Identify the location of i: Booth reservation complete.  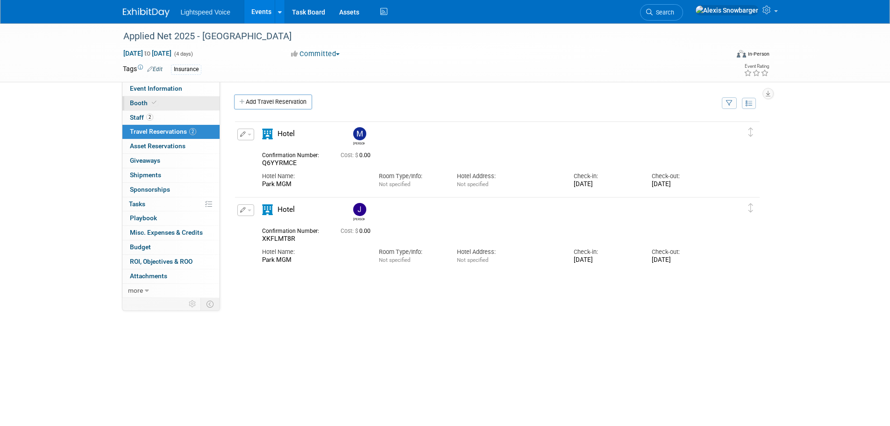
(154, 102).